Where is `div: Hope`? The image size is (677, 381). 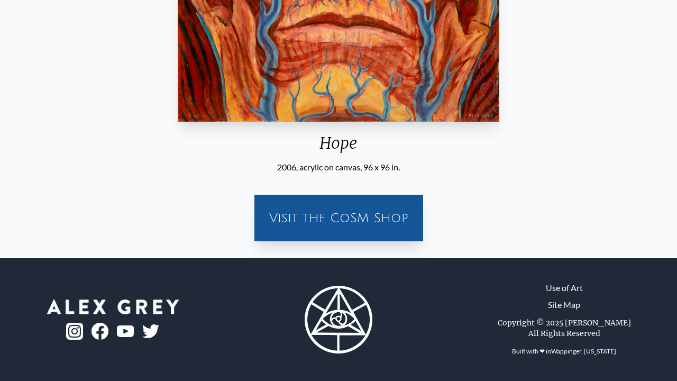 div: Hope is located at coordinates (338, 147).